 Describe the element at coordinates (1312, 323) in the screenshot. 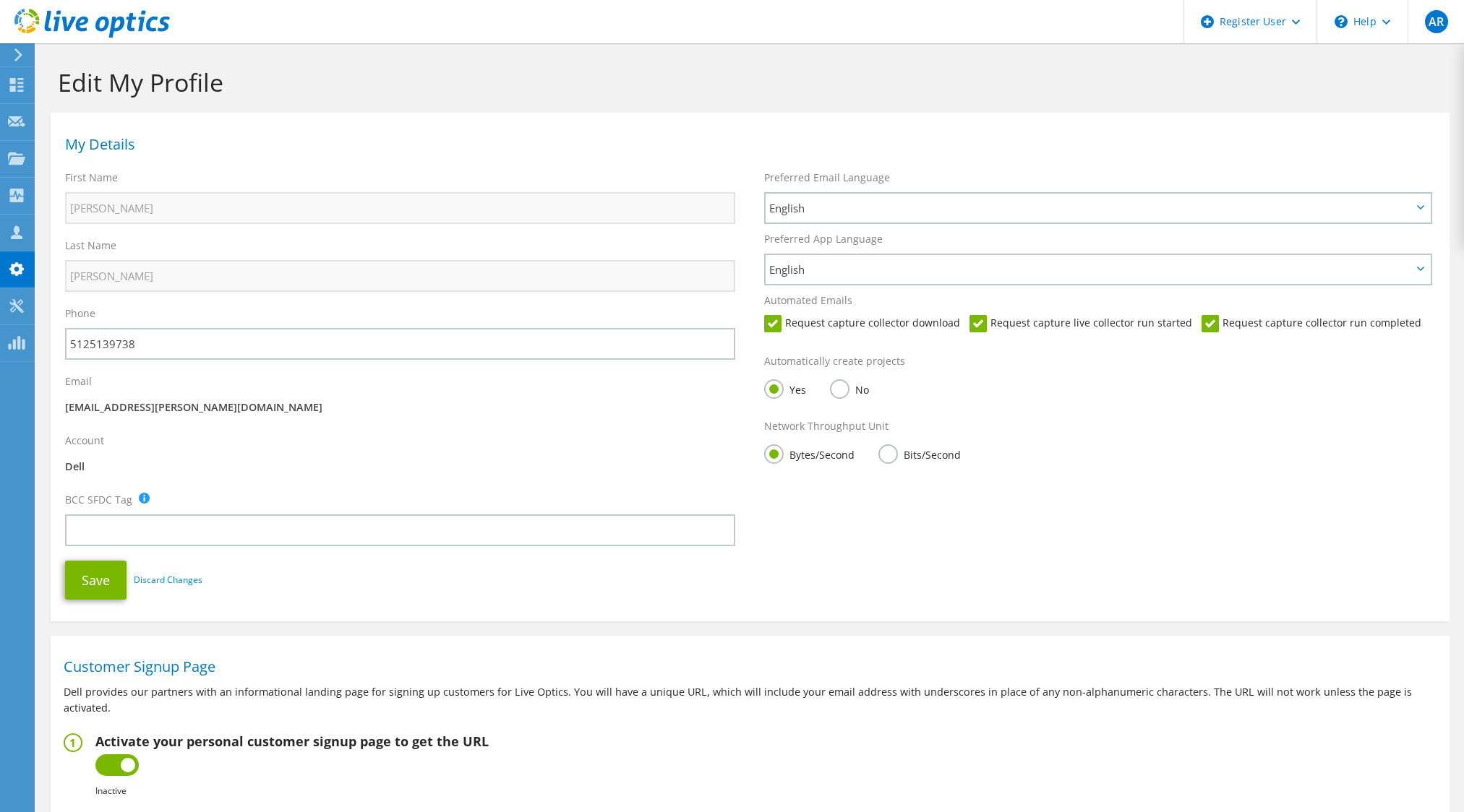

I see `label: Request capture collector run completed` at that location.